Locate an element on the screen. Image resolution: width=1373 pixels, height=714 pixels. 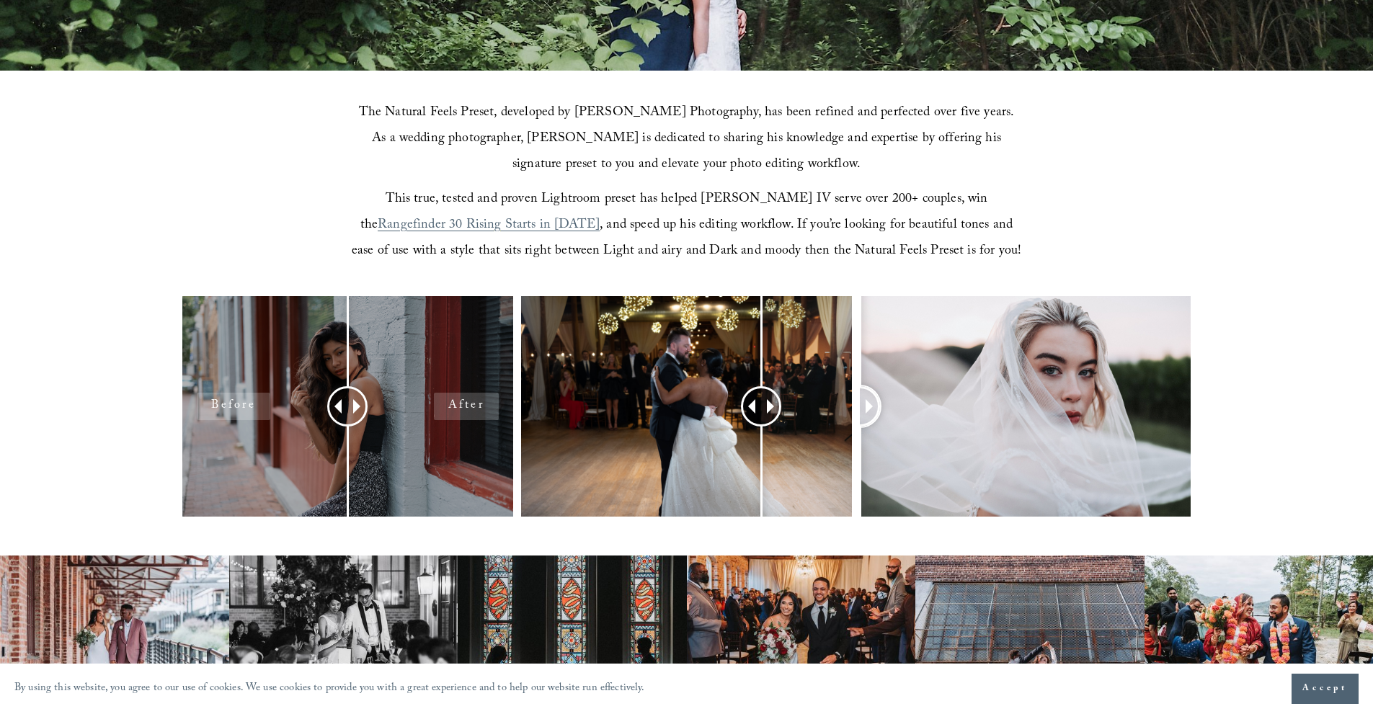
span: , and speed up his editing workflow. If you’re looking for beautiful tones and ease of use with a... is located at coordinates (686, 239).